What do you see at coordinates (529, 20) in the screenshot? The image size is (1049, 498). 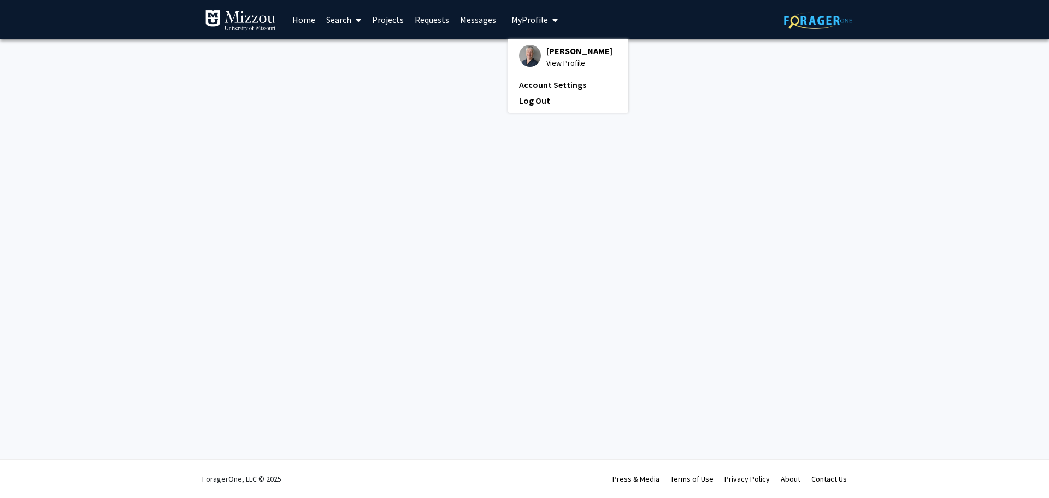 I see `span: My Profile` at bounding box center [529, 20].